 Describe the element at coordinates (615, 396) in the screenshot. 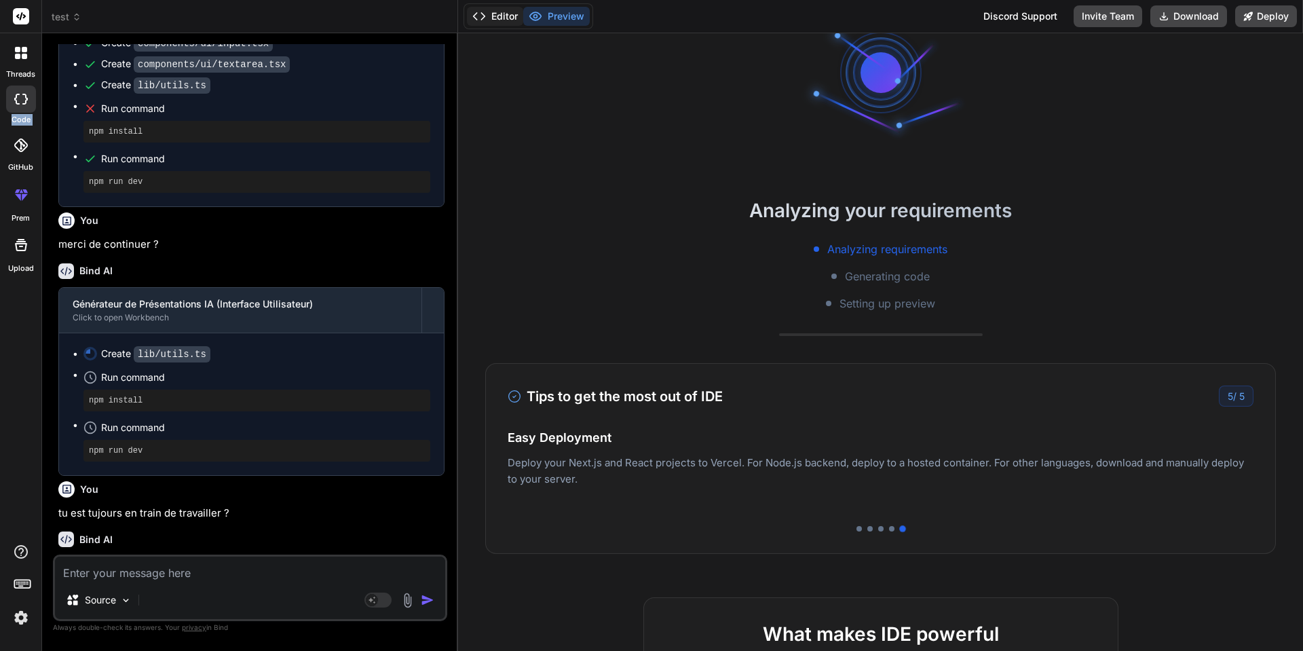

I see `h3: Tips to get the most out of IDE` at that location.